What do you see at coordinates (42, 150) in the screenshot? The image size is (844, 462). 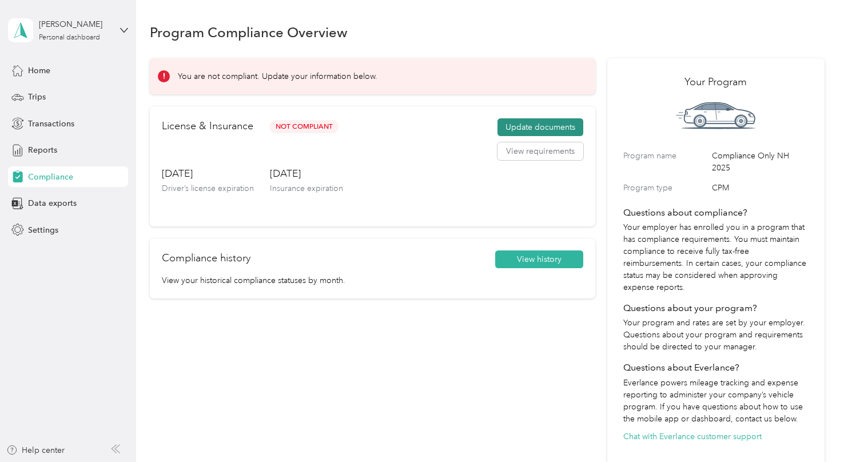 I see `span: Reports` at bounding box center [42, 150].